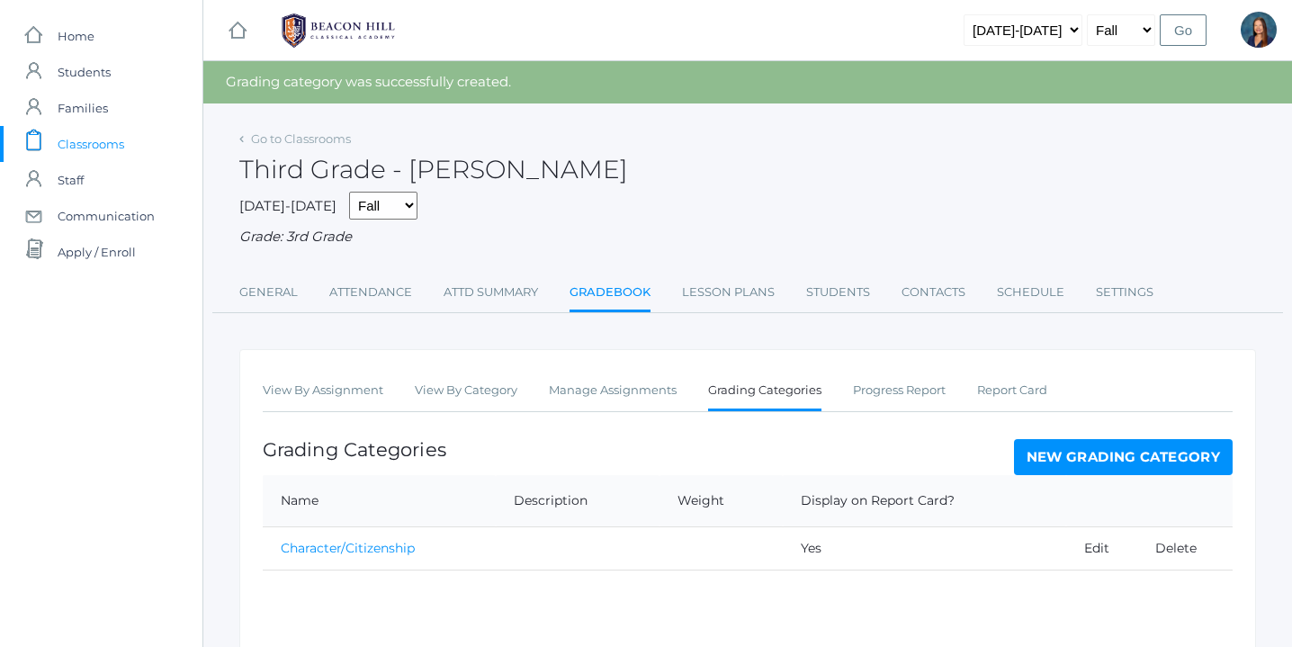 The height and width of the screenshot is (647, 1292). I want to click on input: Go, so click(1183, 30).